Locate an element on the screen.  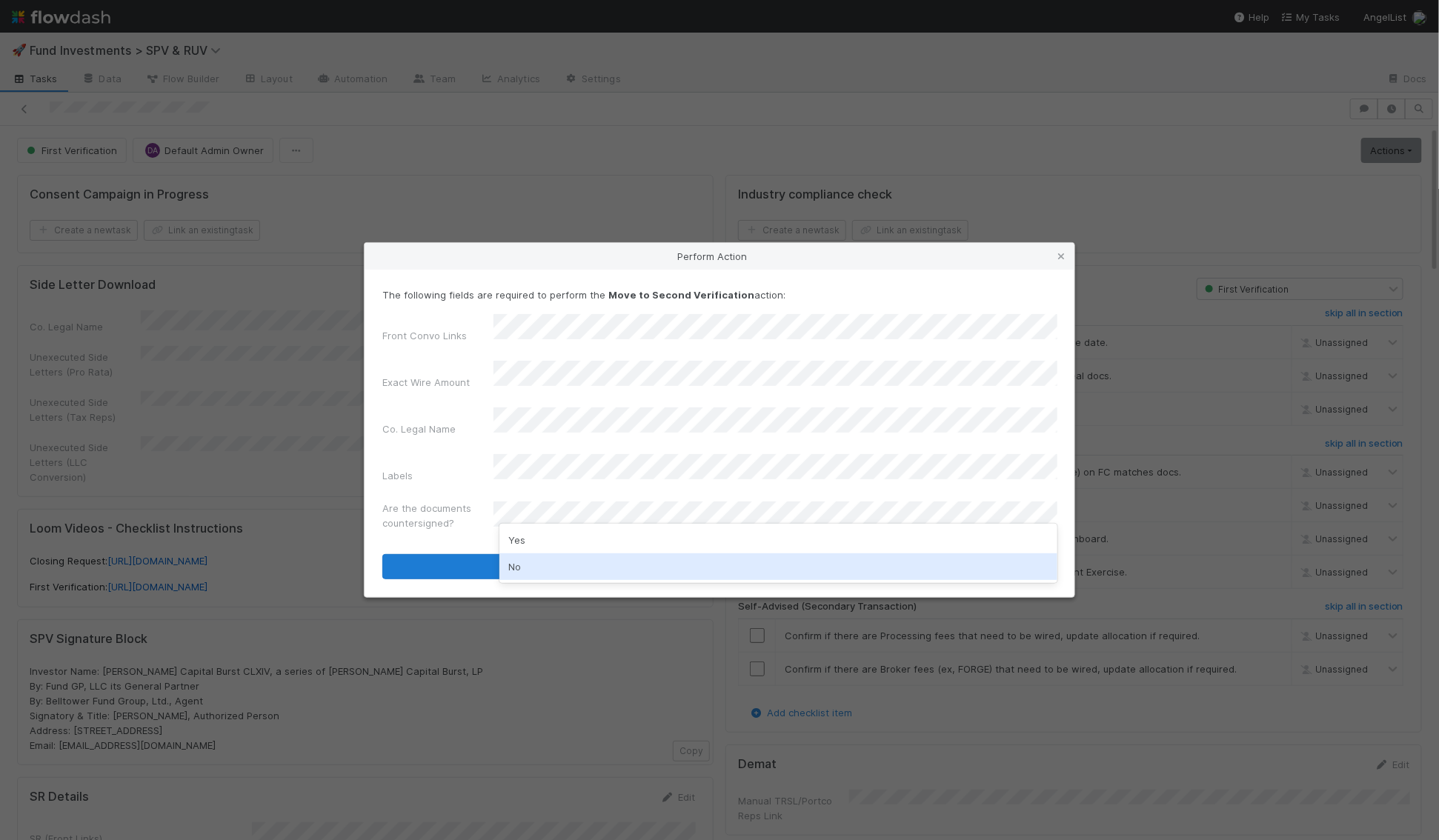
strong: Move to Second Verification is located at coordinates (681, 295).